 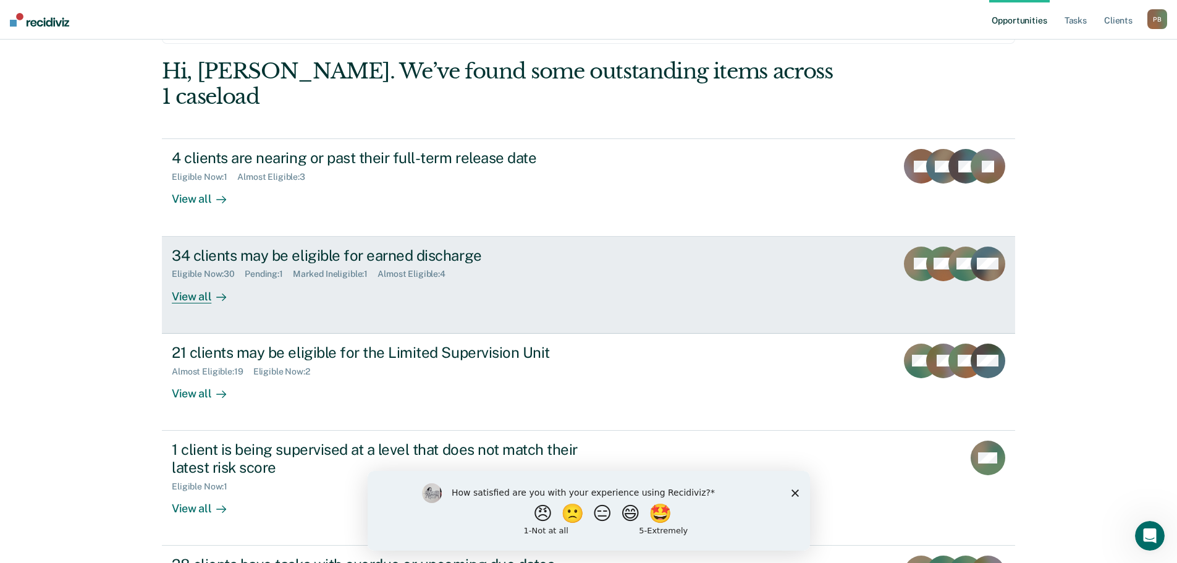 What do you see at coordinates (142, 59) in the screenshot?
I see `div: 1 - Not at all` at bounding box center [142, 59].